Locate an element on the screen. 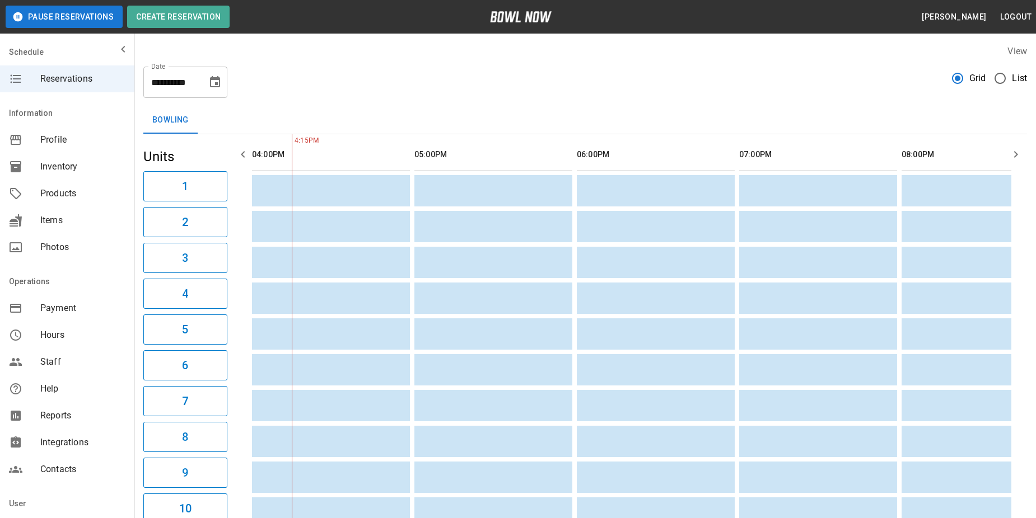 The height and width of the screenshot is (518, 1036). button: Bowling is located at coordinates (170, 120).